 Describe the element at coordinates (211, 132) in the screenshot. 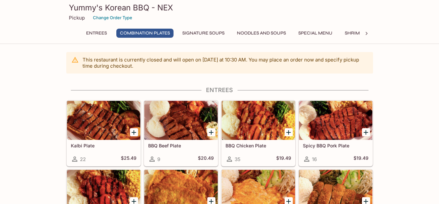

I see `button: Add BBQ Beef Plate` at that location.